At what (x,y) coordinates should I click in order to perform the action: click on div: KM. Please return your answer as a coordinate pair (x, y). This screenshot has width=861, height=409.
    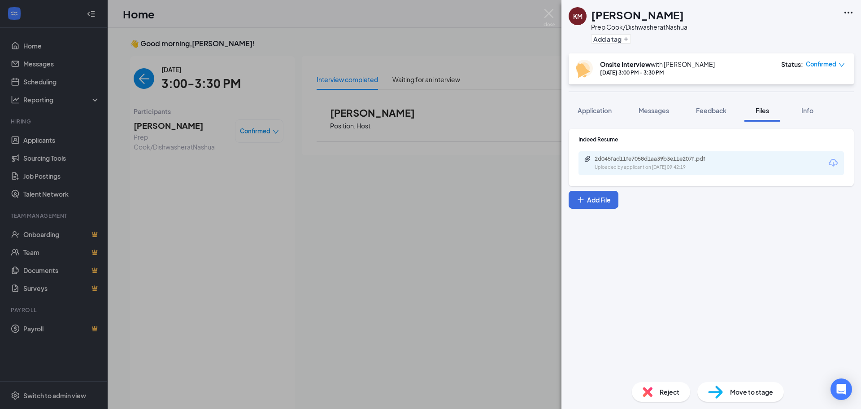
    Looking at the image, I should click on (578, 16).